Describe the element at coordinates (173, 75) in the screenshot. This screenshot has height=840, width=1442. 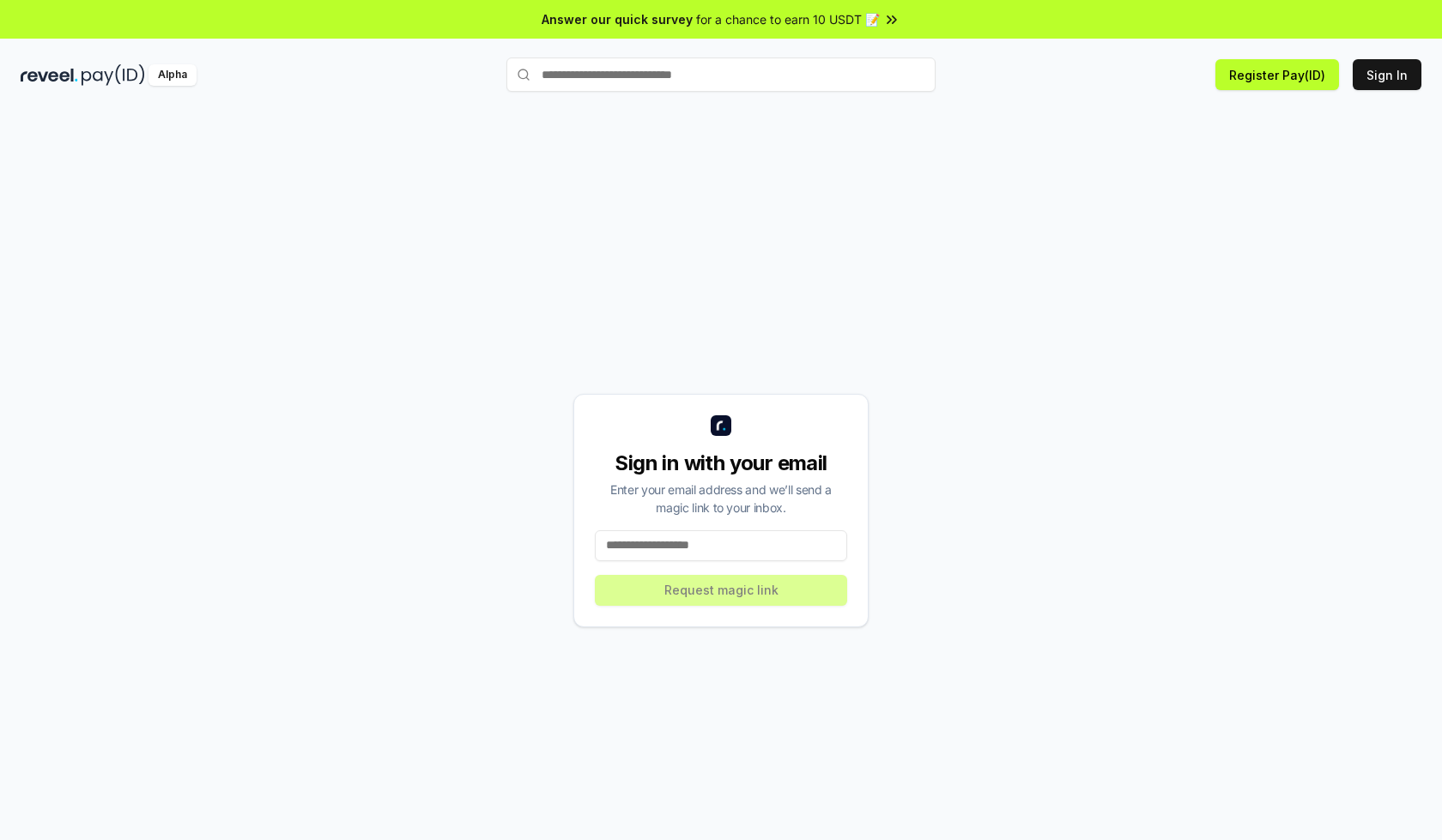
I see `div: Alpha` at that location.